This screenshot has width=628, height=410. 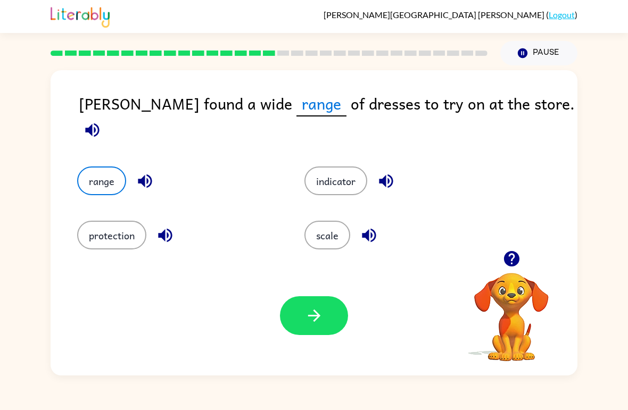 I want to click on img: Literably, so click(x=80, y=16).